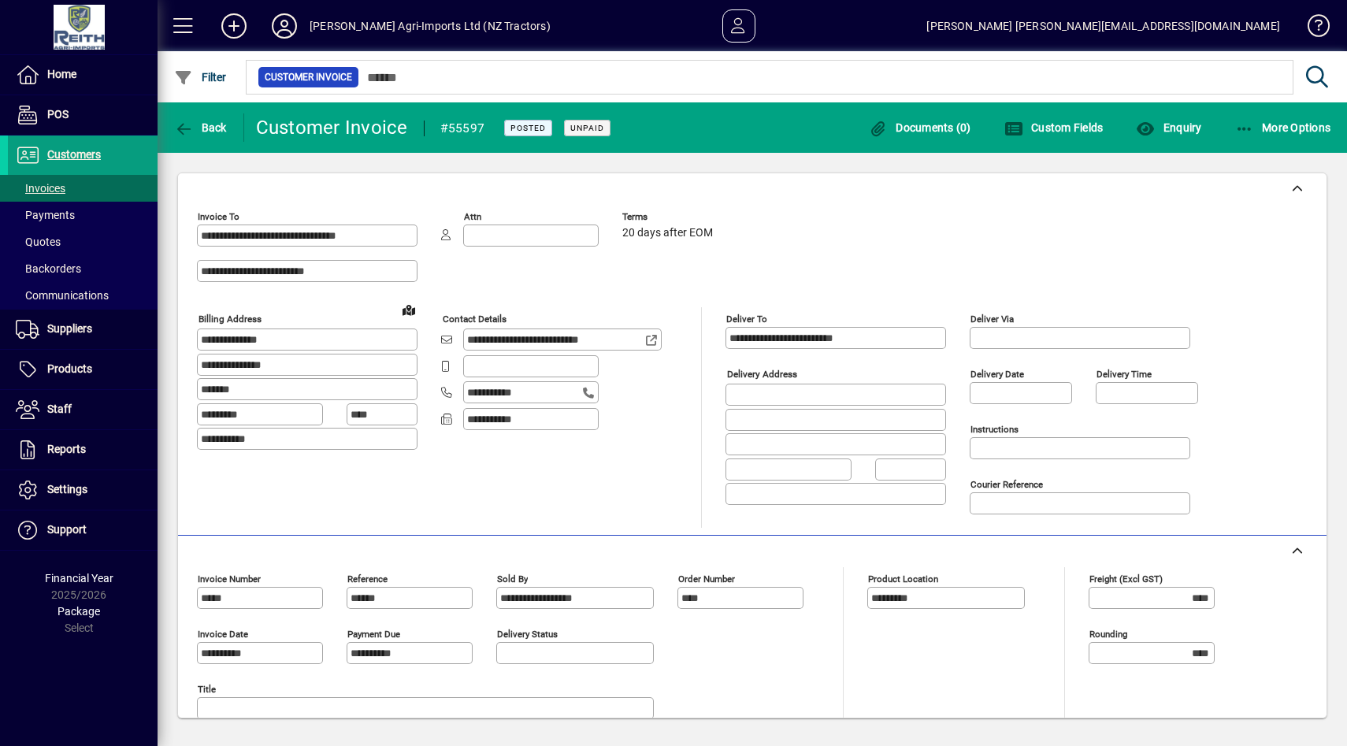 This screenshot has width=1347, height=746. Describe the element at coordinates (1054, 128) in the screenshot. I see `button: Custom Fields` at that location.